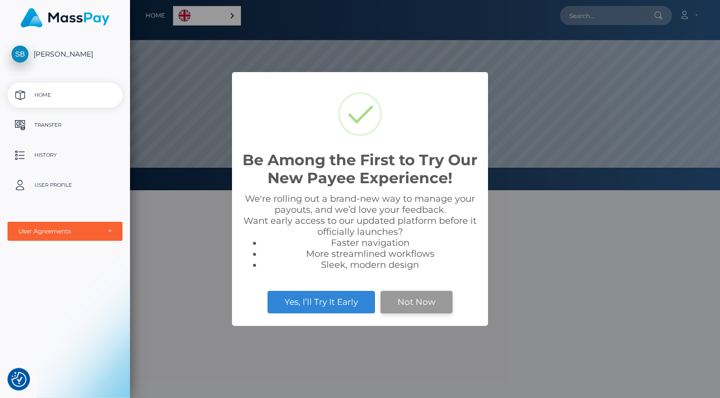 The height and width of the screenshot is (398, 720). Describe the element at coordinates (19, 379) in the screenshot. I see `img: Revisit consent button` at that location.